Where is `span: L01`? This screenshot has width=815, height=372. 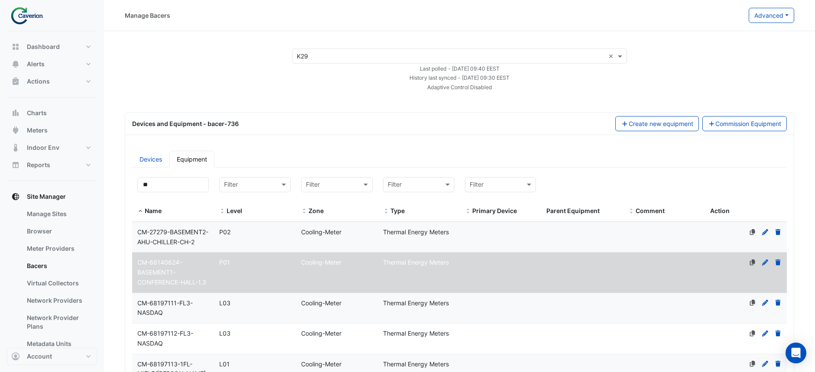 span: L01 is located at coordinates (224, 364).